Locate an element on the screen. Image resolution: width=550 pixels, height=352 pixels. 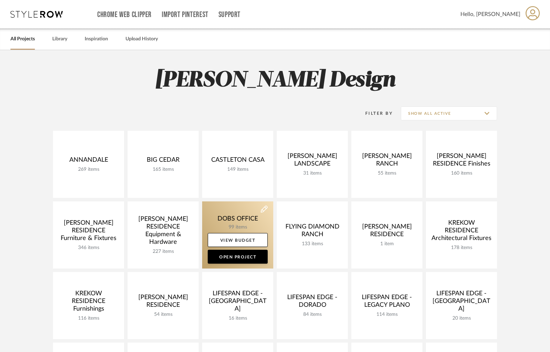
div: 160 items is located at coordinates (461, 173).